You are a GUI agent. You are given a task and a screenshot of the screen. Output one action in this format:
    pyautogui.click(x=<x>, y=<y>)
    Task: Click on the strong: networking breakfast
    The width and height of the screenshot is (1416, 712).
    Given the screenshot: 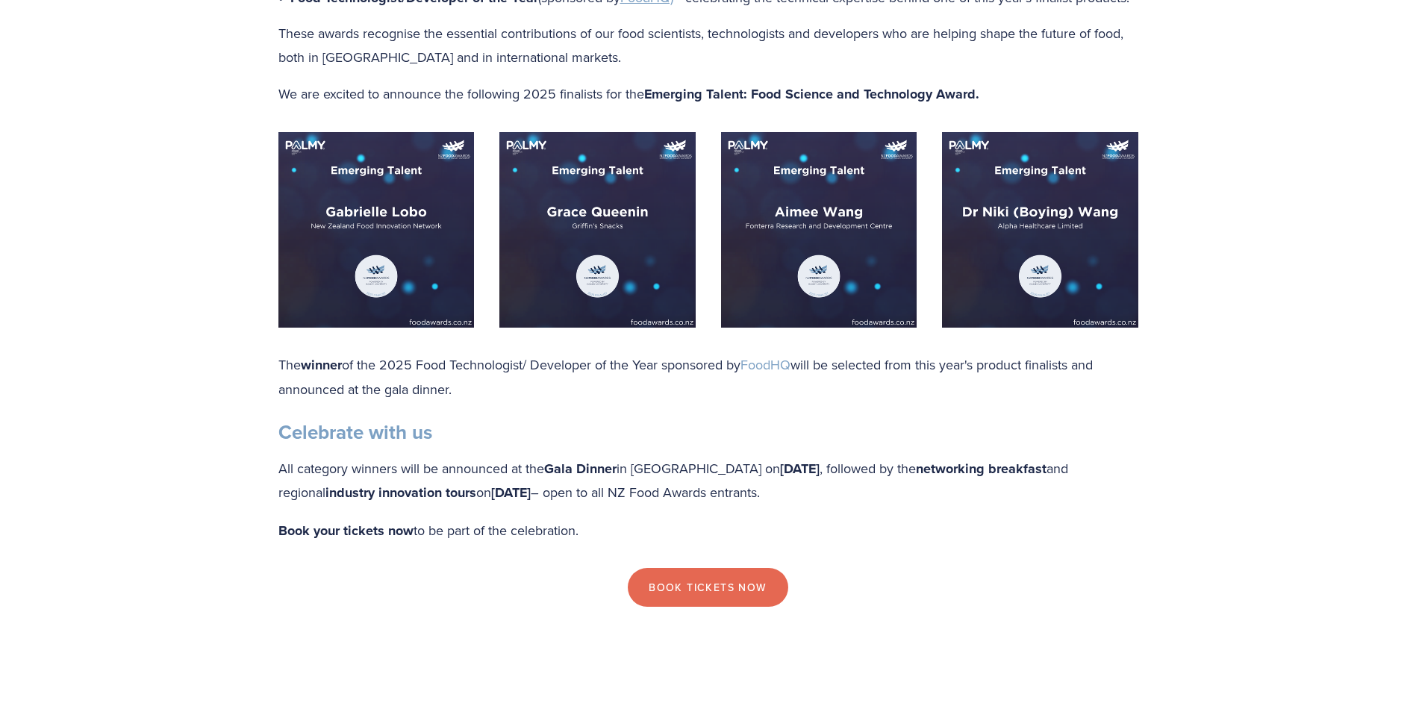 What is the action you would take?
    pyautogui.click(x=981, y=469)
    